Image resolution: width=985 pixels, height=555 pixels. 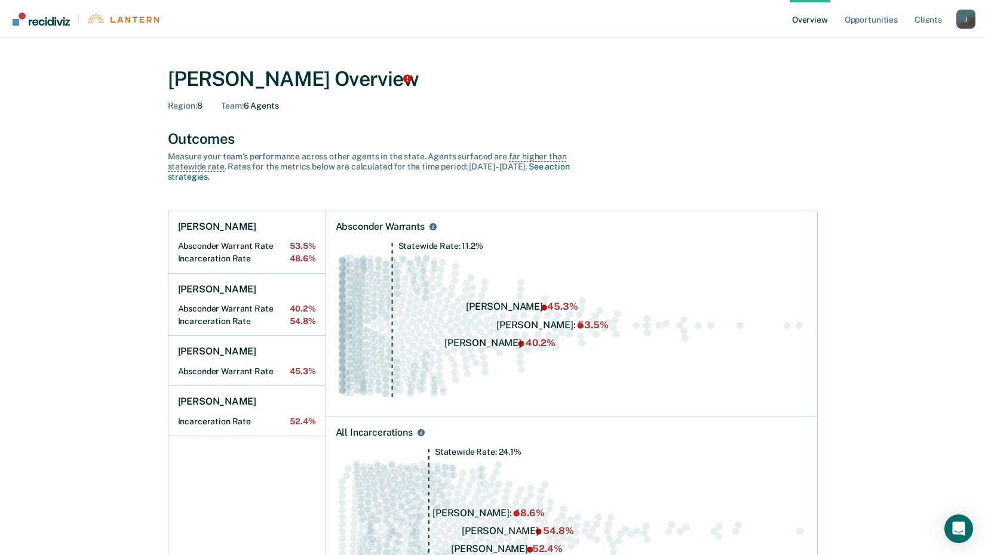 I want to click on button: All Incarcerations, so click(x=421, y=433).